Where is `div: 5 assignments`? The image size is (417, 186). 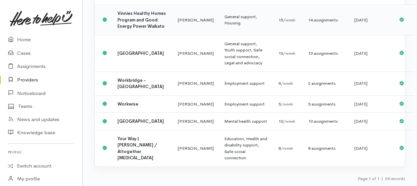 div: 5 assignments is located at coordinates (326, 104).